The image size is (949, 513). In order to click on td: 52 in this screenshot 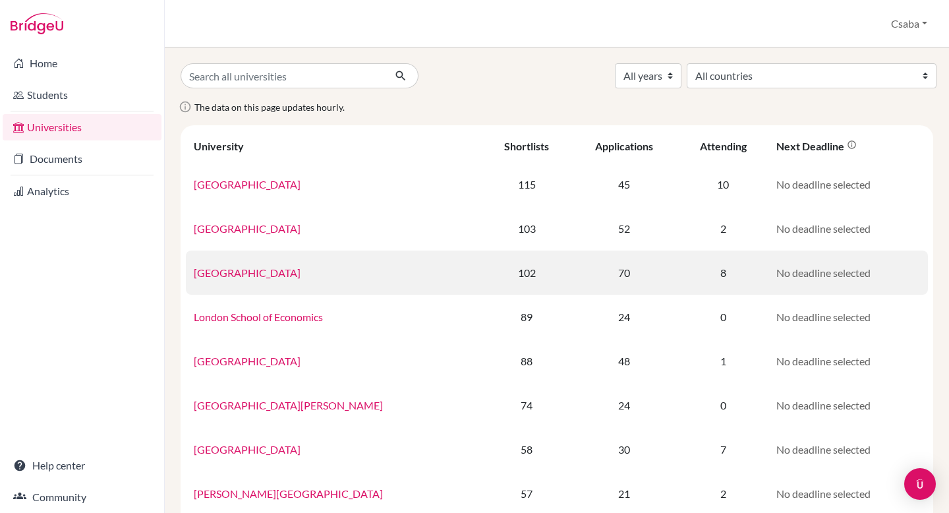, I will do `click(624, 228)`.